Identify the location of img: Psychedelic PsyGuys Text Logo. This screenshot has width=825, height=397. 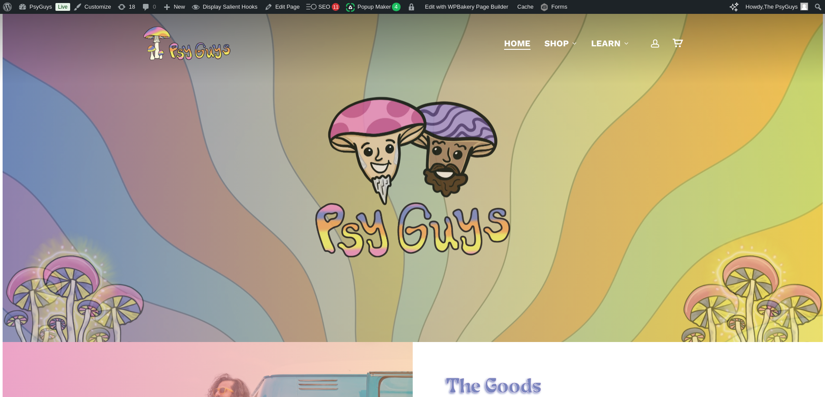
(412, 229).